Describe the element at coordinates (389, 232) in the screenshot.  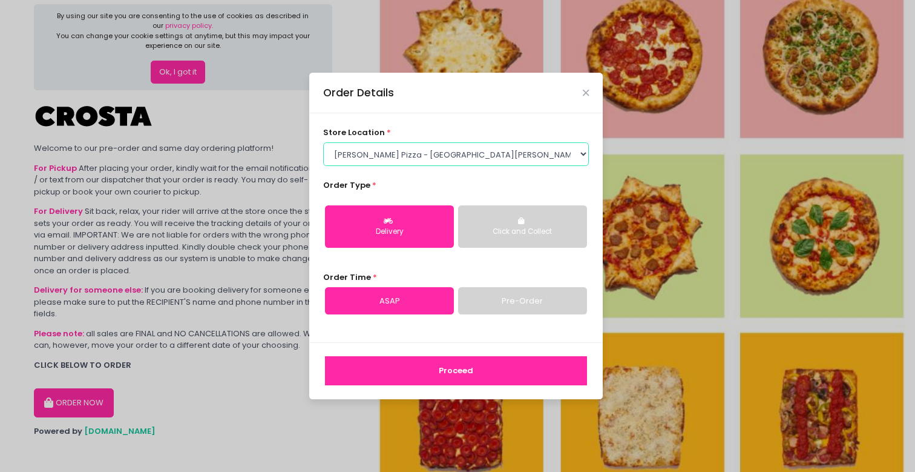
I see `div: Delivery` at that location.